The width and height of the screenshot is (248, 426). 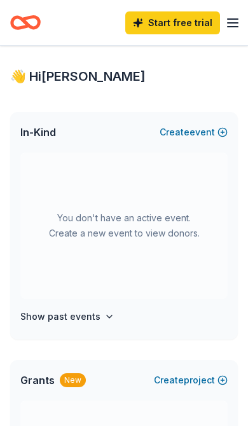 What do you see at coordinates (25, 22) in the screenshot?
I see `a: Home` at bounding box center [25, 22].